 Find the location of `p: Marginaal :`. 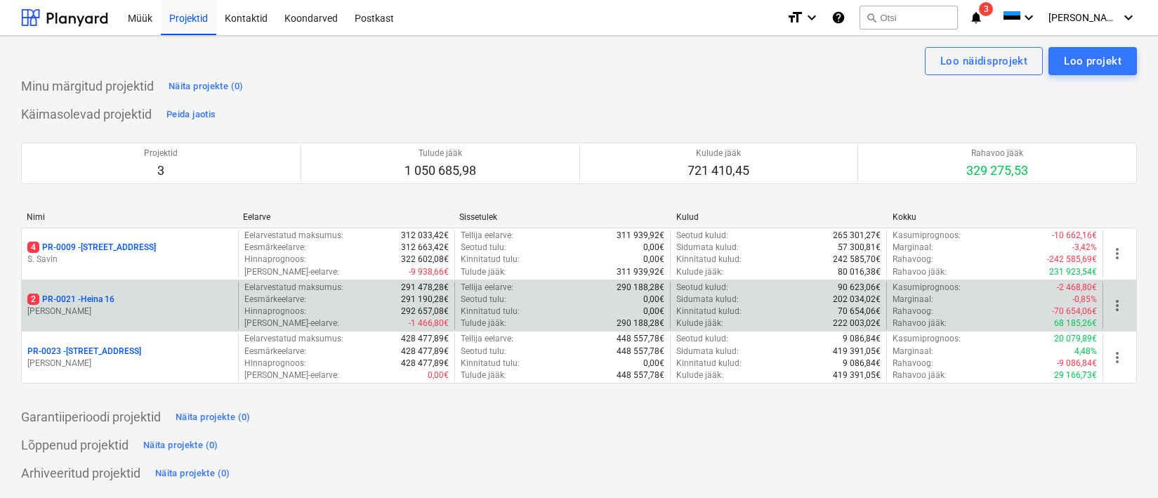

p: Marginaal : is located at coordinates (913, 247).